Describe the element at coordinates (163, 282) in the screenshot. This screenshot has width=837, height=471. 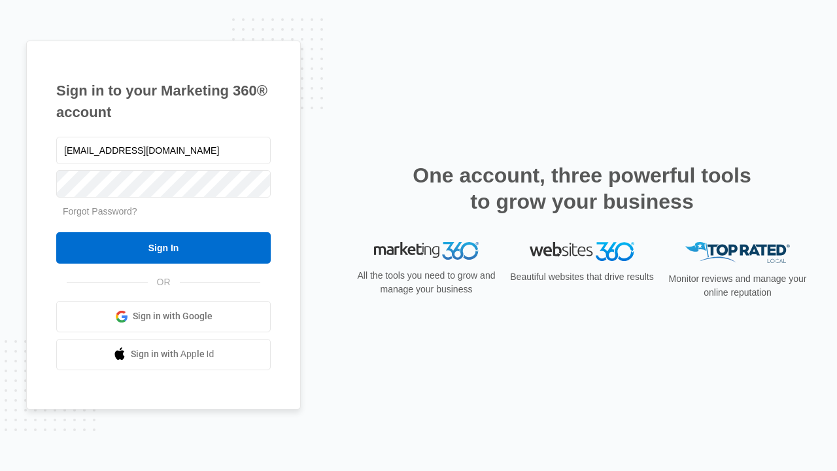
I see `span: OR` at that location.